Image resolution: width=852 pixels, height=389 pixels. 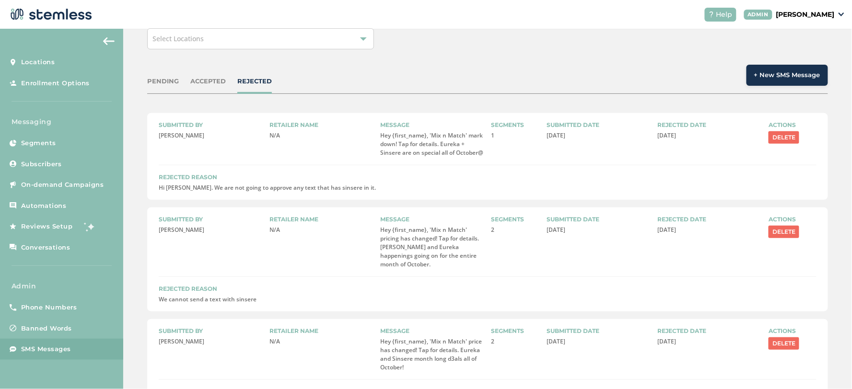 What do you see at coordinates (163, 81) in the screenshot?
I see `div: PENDING` at bounding box center [163, 81].